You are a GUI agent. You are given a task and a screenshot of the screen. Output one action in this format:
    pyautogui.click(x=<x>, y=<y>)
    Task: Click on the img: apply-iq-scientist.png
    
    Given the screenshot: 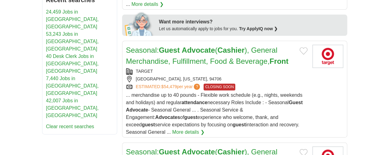 What is the action you would take?
    pyautogui.click(x=139, y=23)
    